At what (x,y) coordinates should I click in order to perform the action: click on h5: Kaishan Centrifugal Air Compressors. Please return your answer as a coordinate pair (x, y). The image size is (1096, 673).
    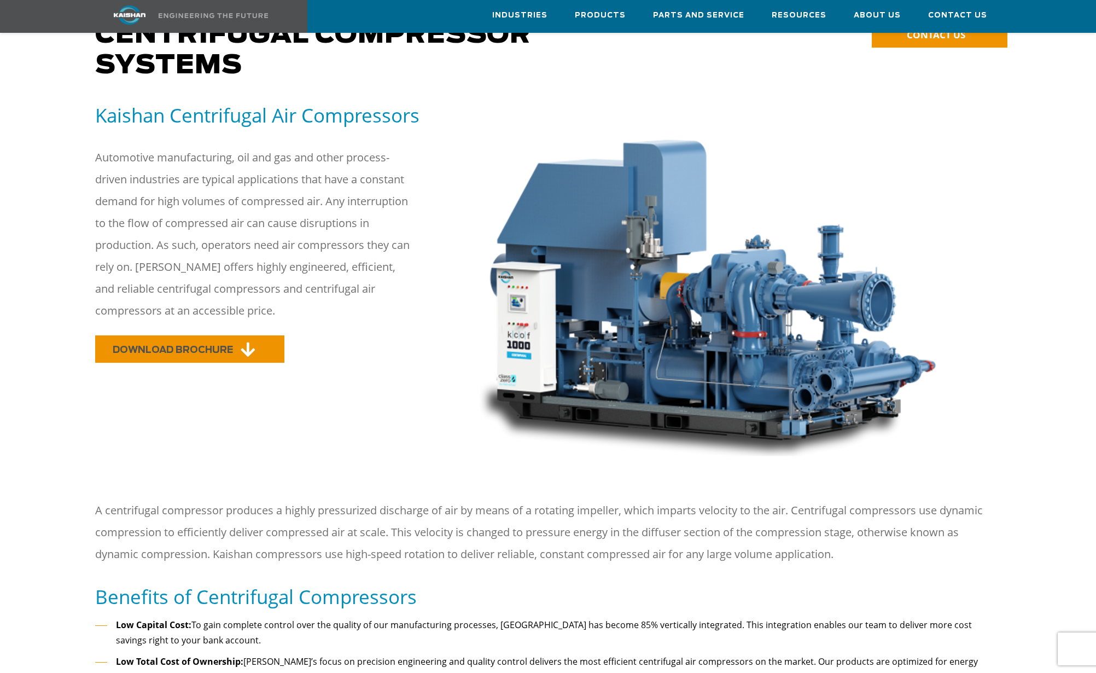
    Looking at the image, I should click on (272, 115).